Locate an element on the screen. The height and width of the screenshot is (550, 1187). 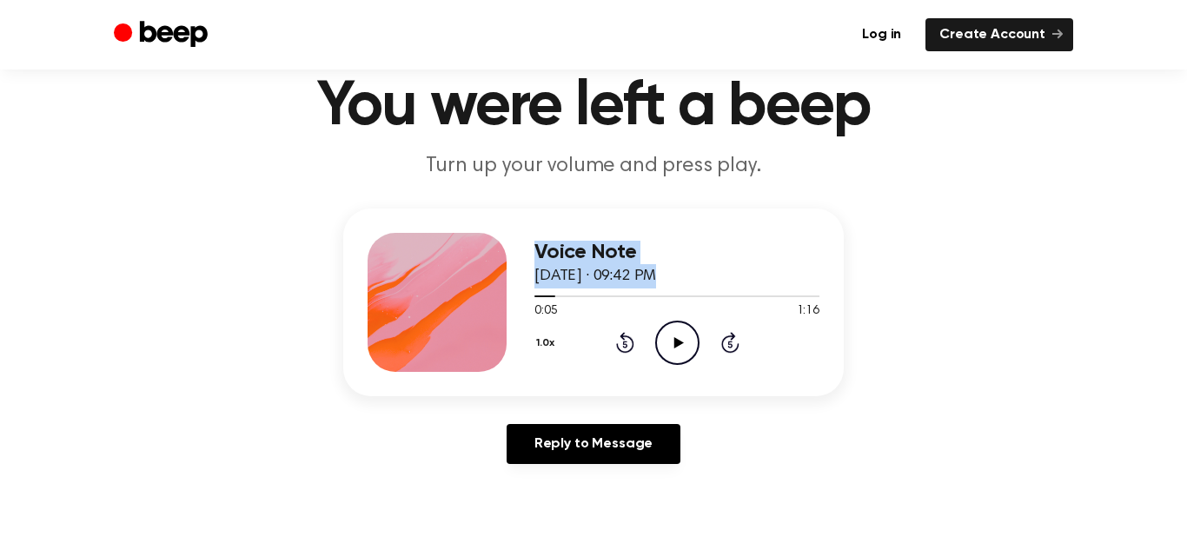
a: Beep is located at coordinates (162, 35).